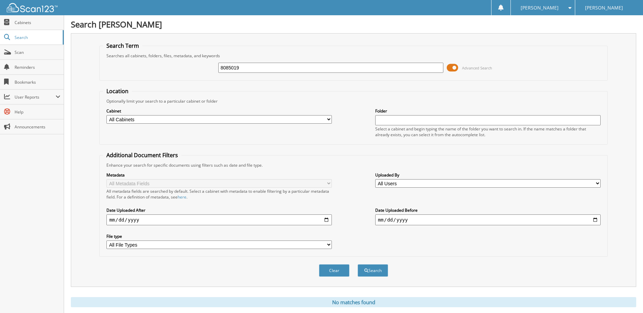 The width and height of the screenshot is (643, 313). Describe the element at coordinates (354, 303) in the screenshot. I see `div: No matches found` at that location.